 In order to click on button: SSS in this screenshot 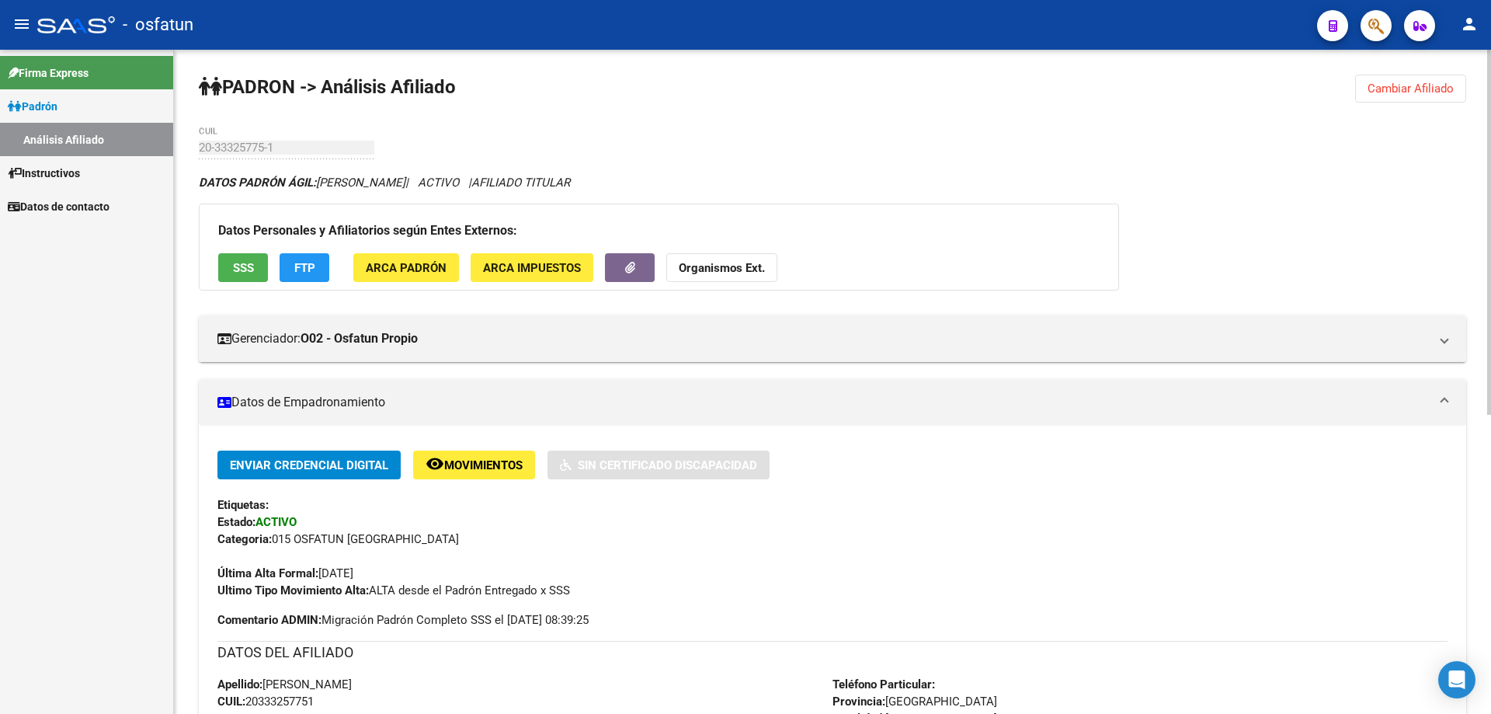, I will do `click(243, 267)`.